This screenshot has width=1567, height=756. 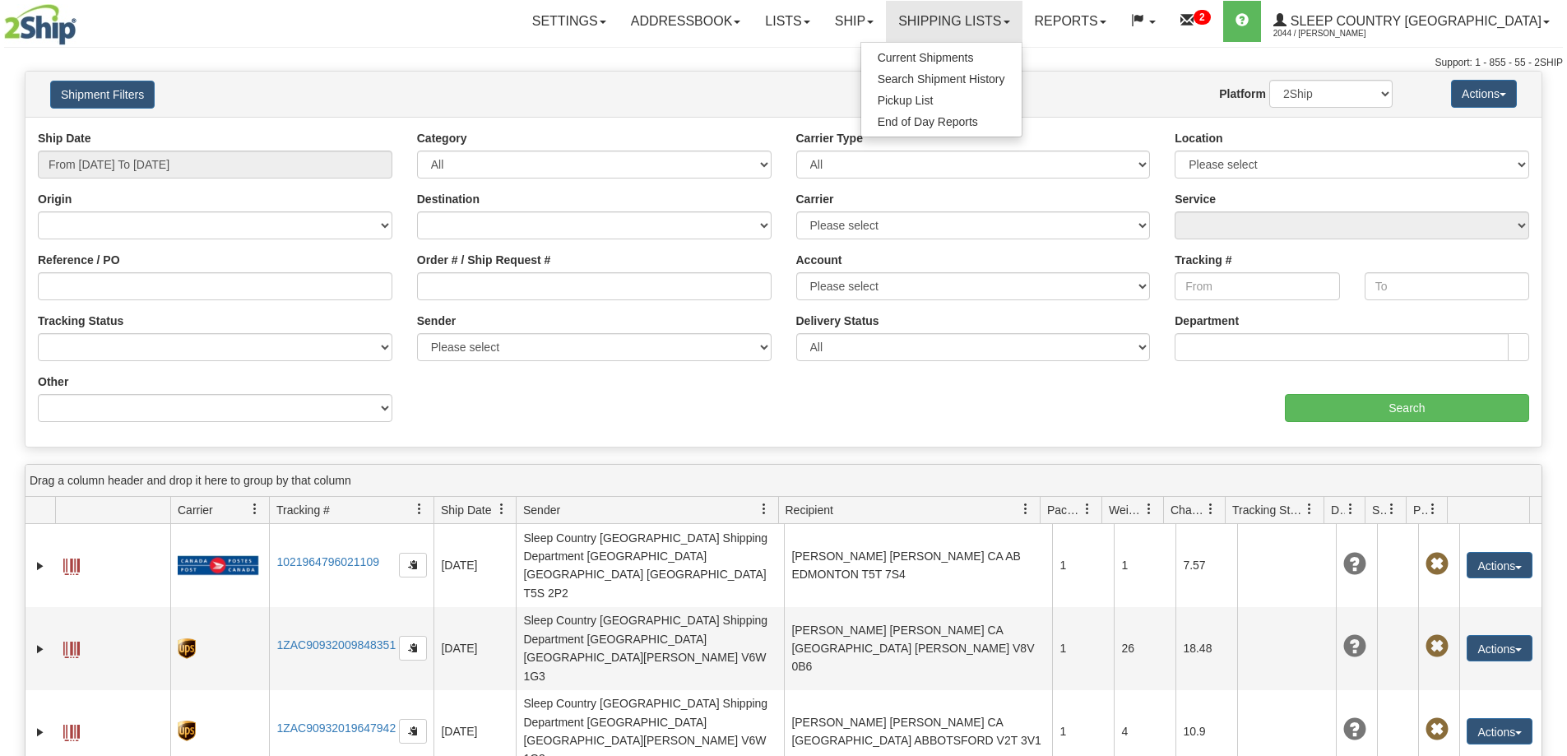 I want to click on img: 20 - Canada Post, so click(x=218, y=565).